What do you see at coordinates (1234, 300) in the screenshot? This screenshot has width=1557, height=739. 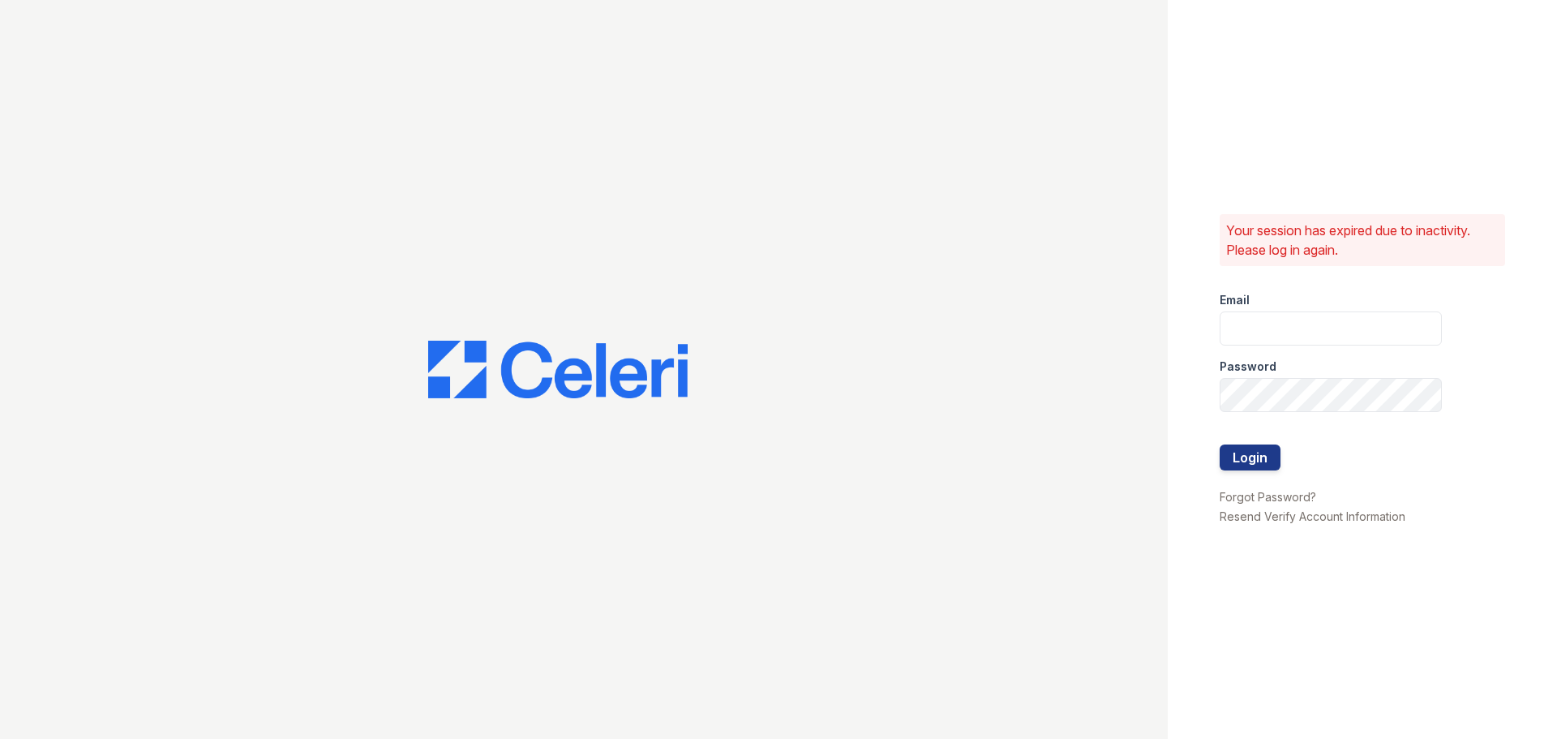 I see `label: Email` at bounding box center [1234, 300].